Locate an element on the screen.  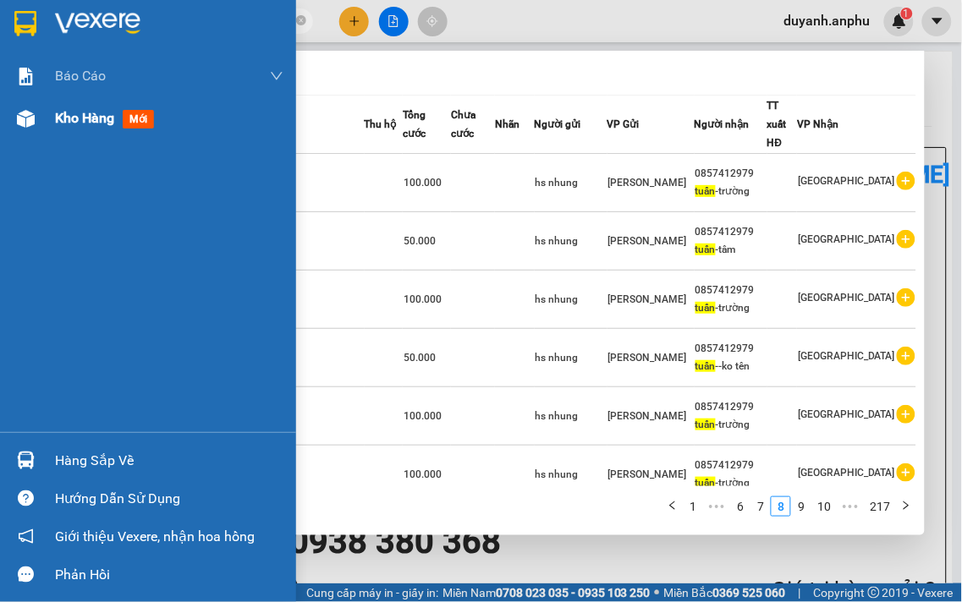
div: Tèo is located at coordinates (258, 63).